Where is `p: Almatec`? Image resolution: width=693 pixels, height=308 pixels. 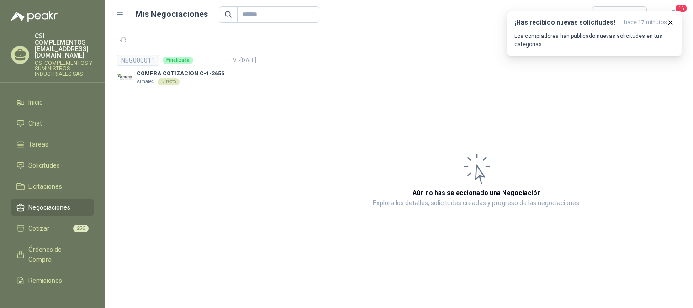 p: Almatec is located at coordinates (145, 82).